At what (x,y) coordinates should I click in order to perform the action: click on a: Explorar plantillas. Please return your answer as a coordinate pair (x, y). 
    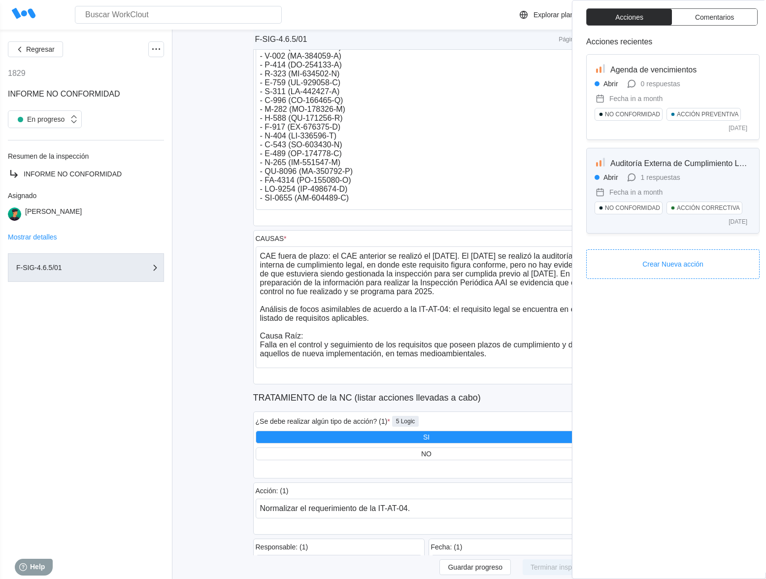
    Looking at the image, I should click on (568, 15).